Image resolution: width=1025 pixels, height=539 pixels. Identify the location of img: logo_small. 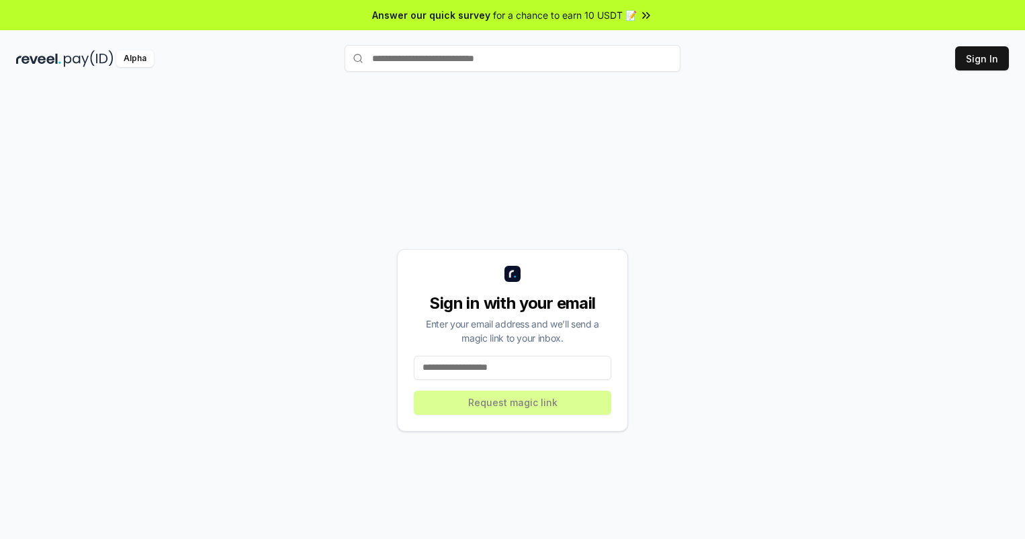
(512, 274).